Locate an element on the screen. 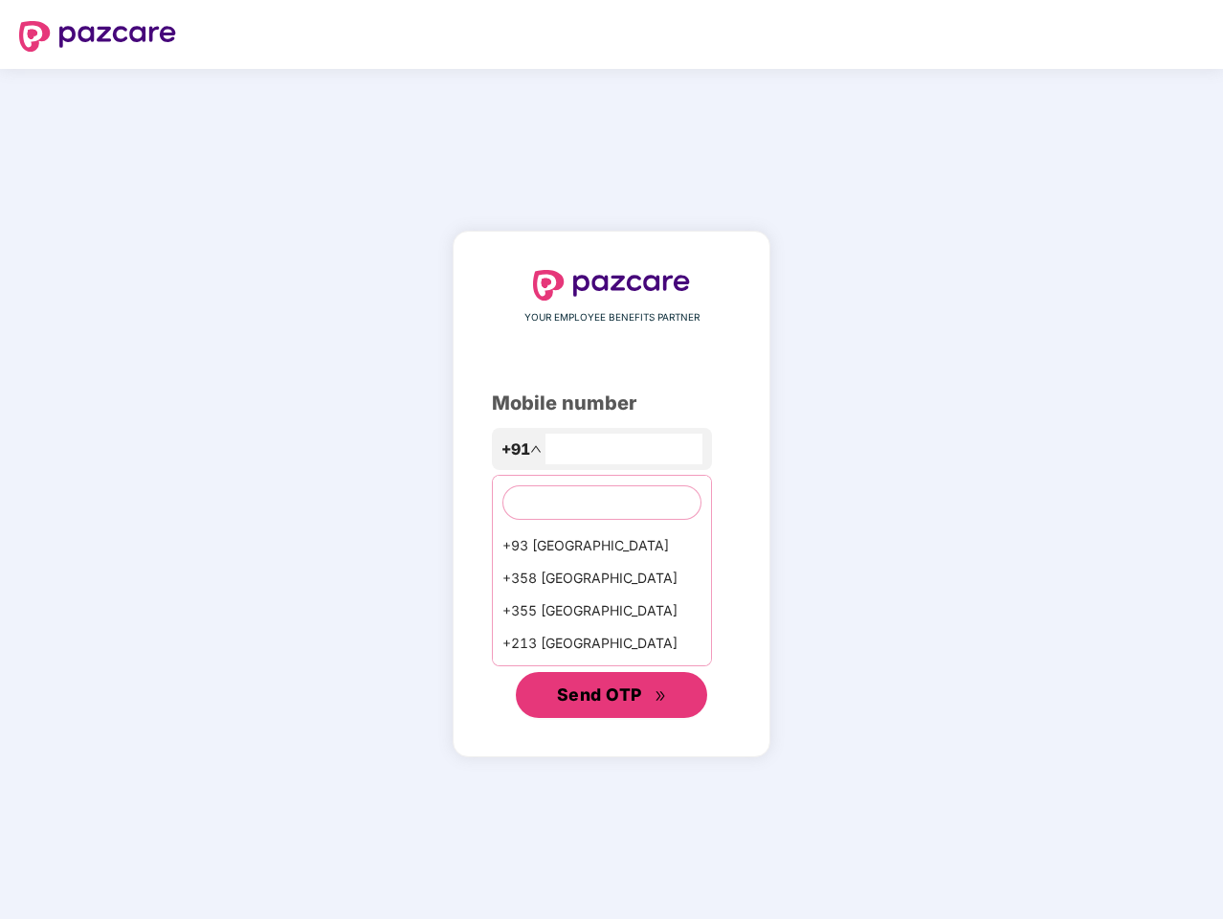 This screenshot has height=919, width=1223. span: YOUR EMPLOYEE BENEFITS PARTNER is located at coordinates (611, 318).